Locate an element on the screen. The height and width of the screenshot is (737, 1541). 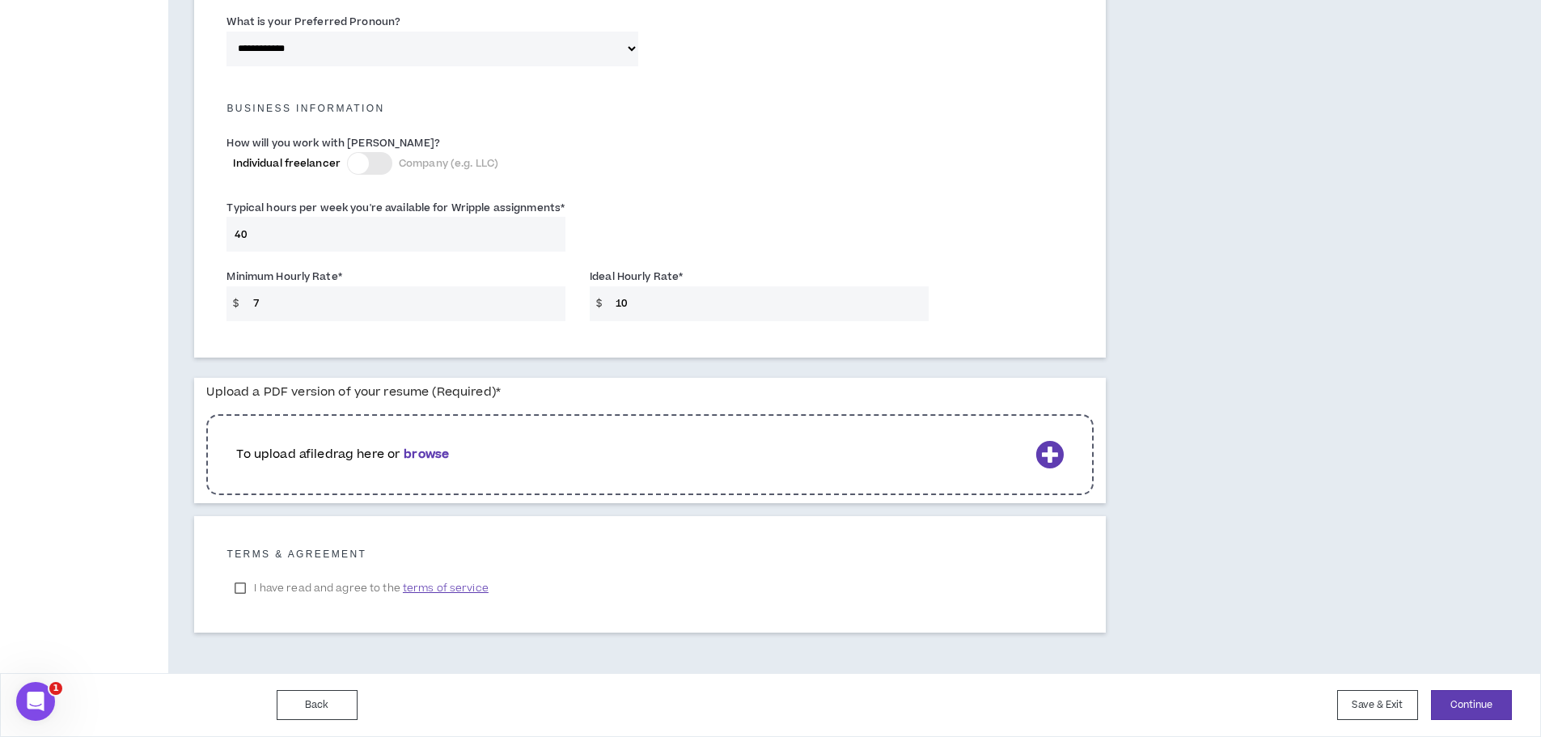
span: 1 is located at coordinates (56, 689).